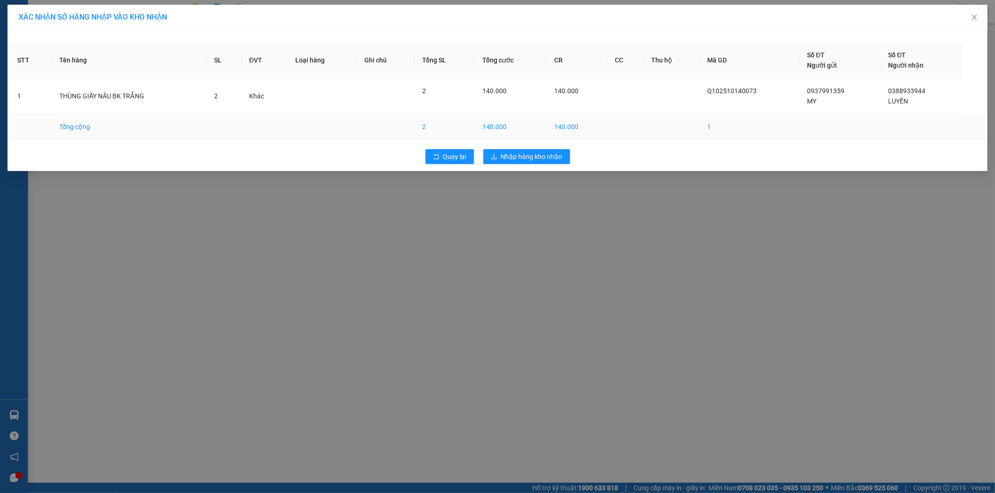 Image resolution: width=995 pixels, height=493 pixels. I want to click on span: 0937991359, so click(825, 91).